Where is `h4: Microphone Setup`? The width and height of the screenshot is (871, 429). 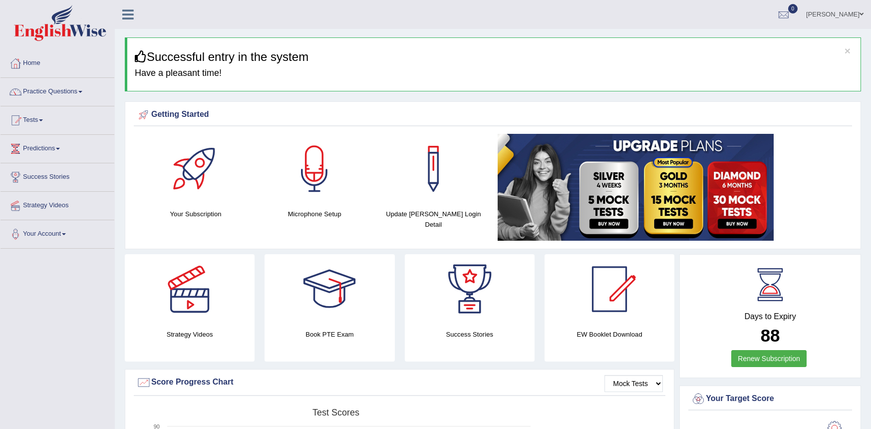
h4: Microphone Setup is located at coordinates (314, 214).